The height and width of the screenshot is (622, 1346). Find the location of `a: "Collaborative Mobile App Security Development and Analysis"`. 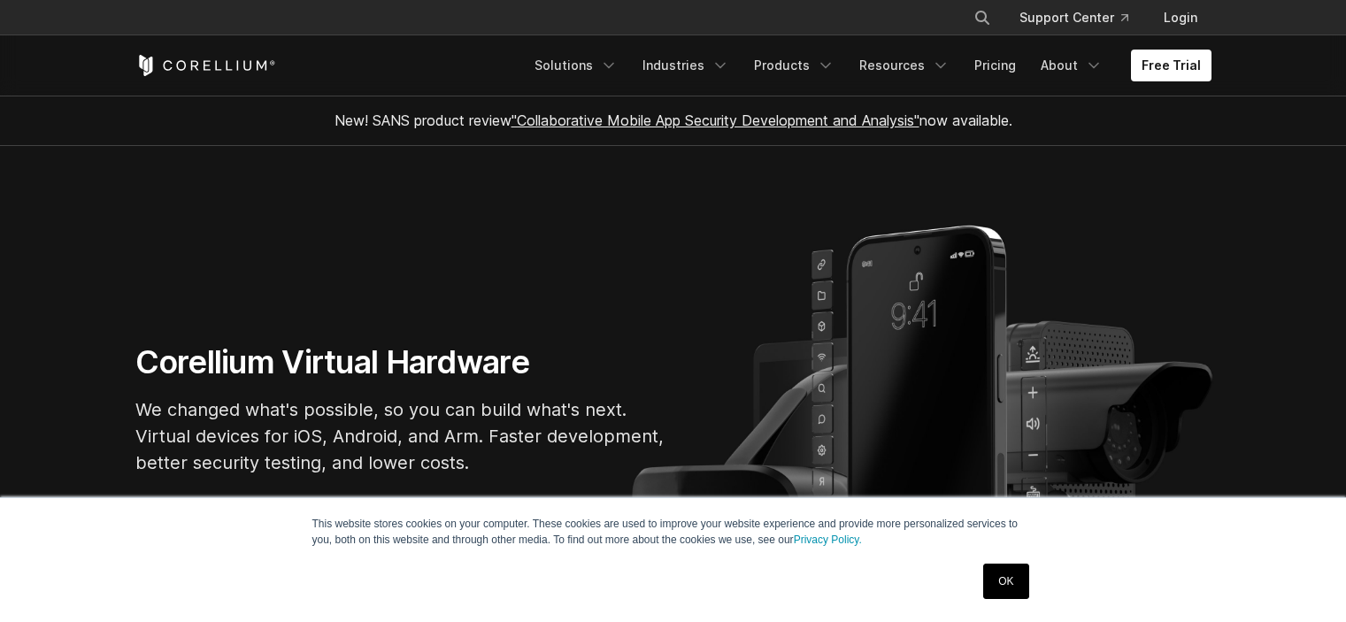

a: "Collaborative Mobile App Security Development and Analysis" is located at coordinates (715, 120).